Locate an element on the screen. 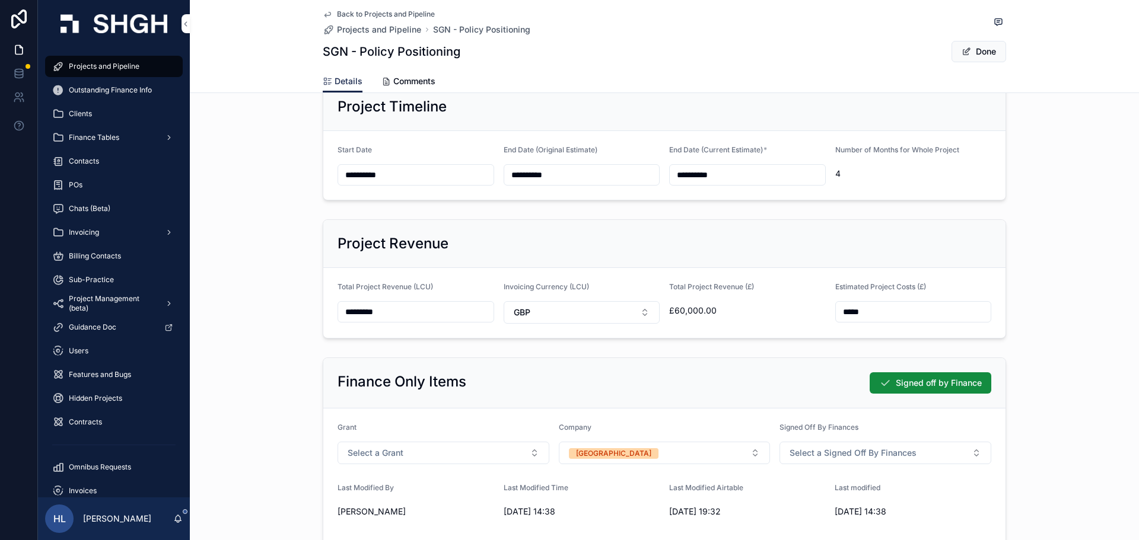  span: POs is located at coordinates (75, 185).